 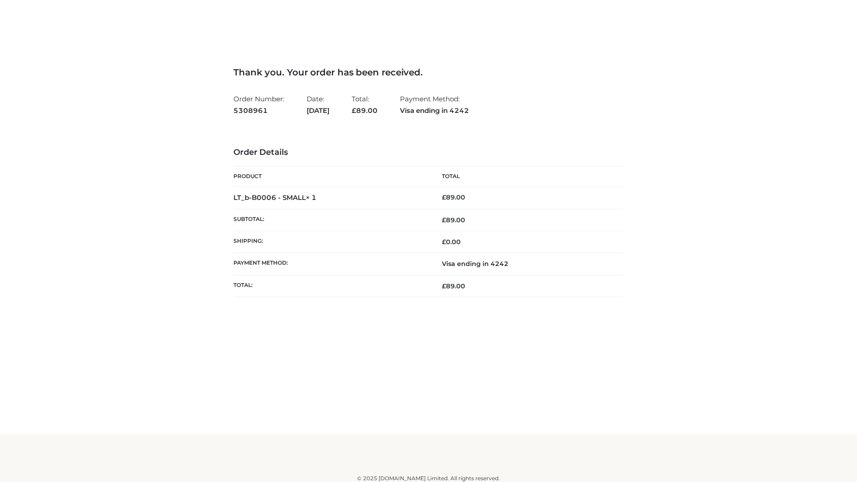 What do you see at coordinates (526, 264) in the screenshot?
I see `td: Visa ending in 4242` at bounding box center [526, 264].